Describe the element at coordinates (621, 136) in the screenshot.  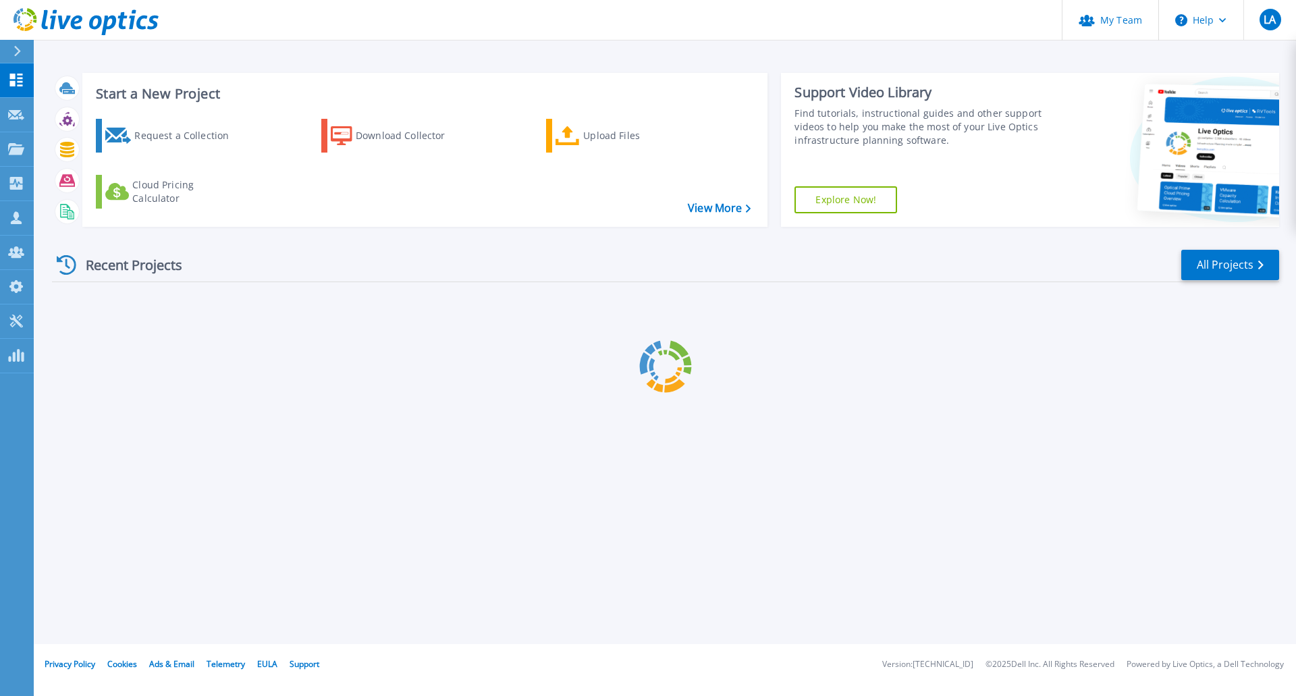
I see `a: Upload Files` at that location.